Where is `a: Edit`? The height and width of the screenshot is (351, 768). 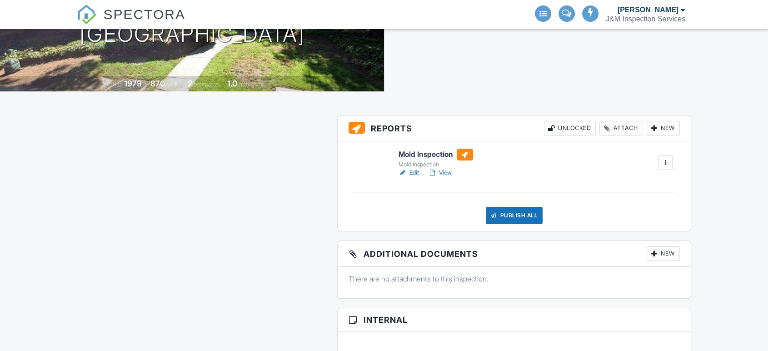 a: Edit is located at coordinates (409, 173).